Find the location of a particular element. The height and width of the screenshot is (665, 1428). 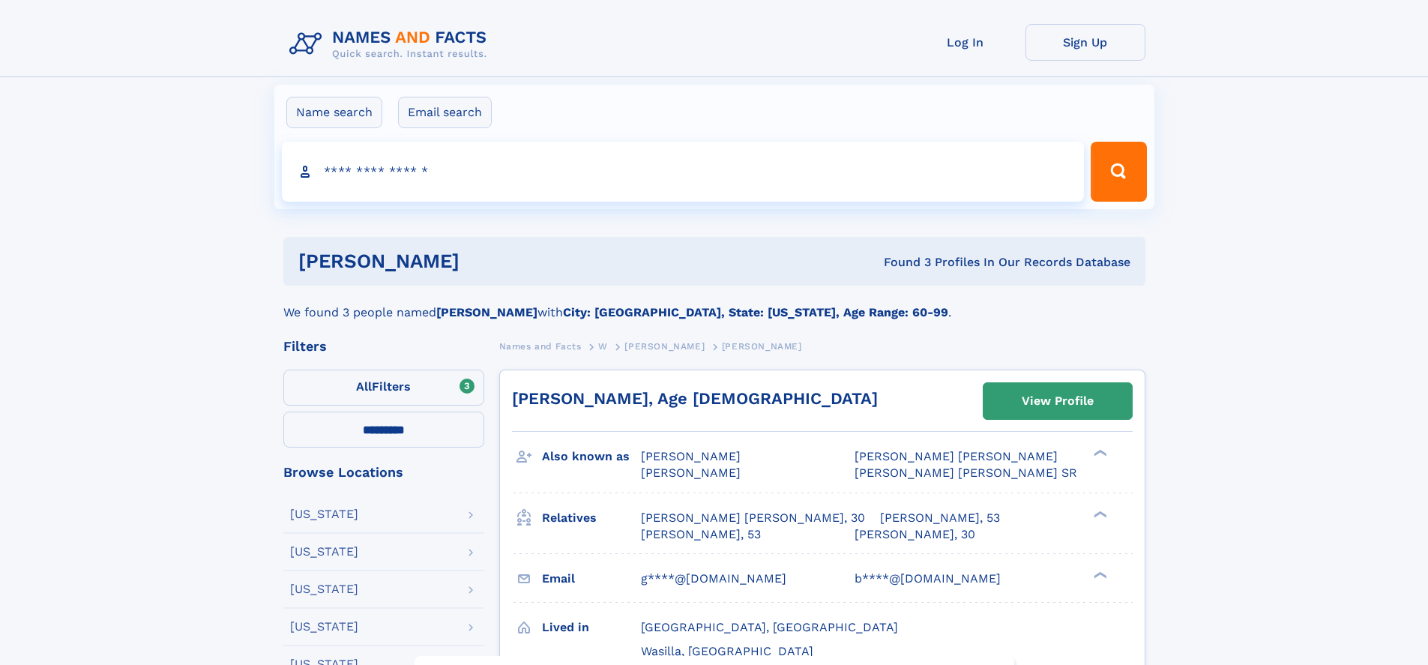

img: Logo Names and Facts is located at coordinates (391, 44).